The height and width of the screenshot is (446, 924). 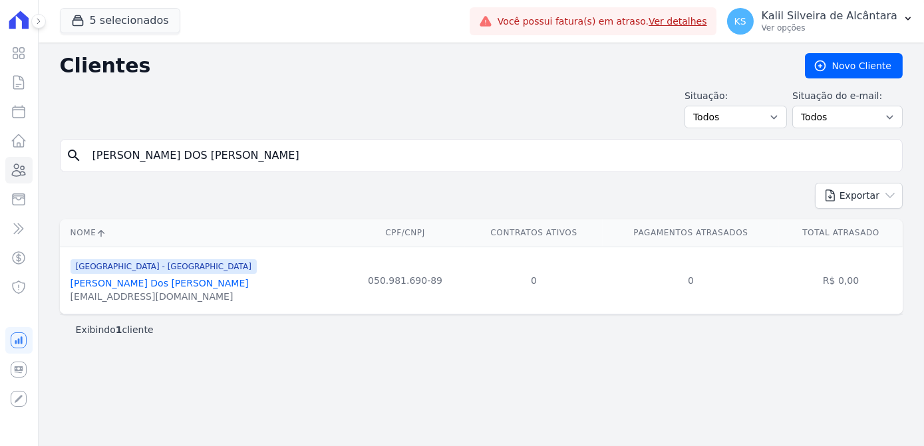 What do you see at coordinates (858, 195) in the screenshot?
I see `button: Exportar` at bounding box center [858, 195].